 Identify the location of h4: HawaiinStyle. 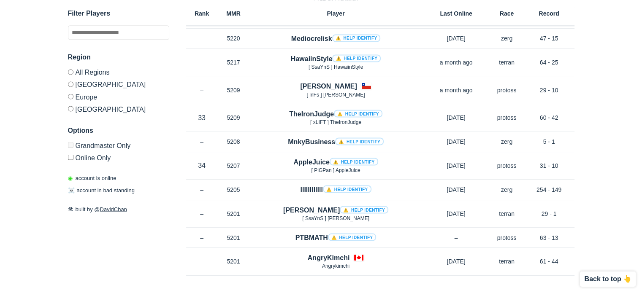
(336, 59).